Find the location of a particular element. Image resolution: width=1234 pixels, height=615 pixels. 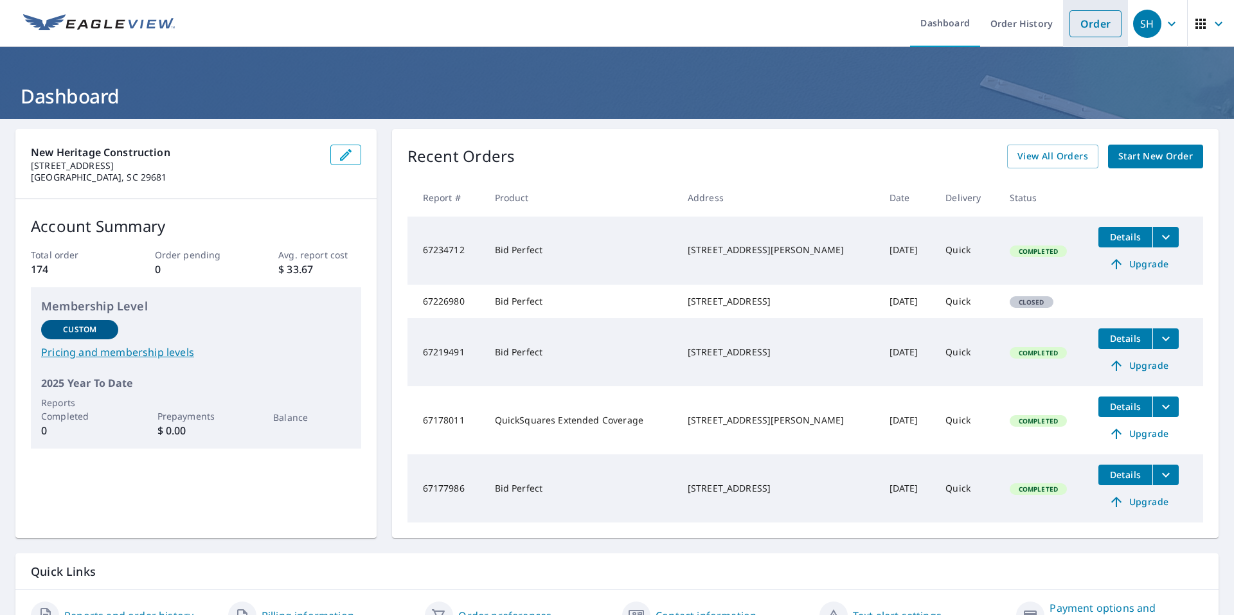

span: Closed is located at coordinates (1031, 302).